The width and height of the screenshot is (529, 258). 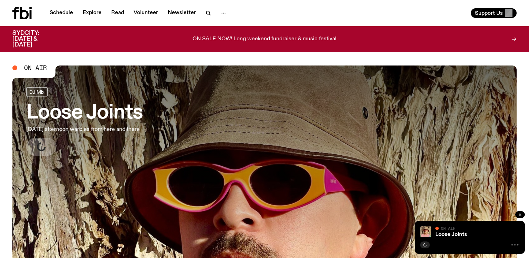 I want to click on button: Support Us, so click(x=494, y=13).